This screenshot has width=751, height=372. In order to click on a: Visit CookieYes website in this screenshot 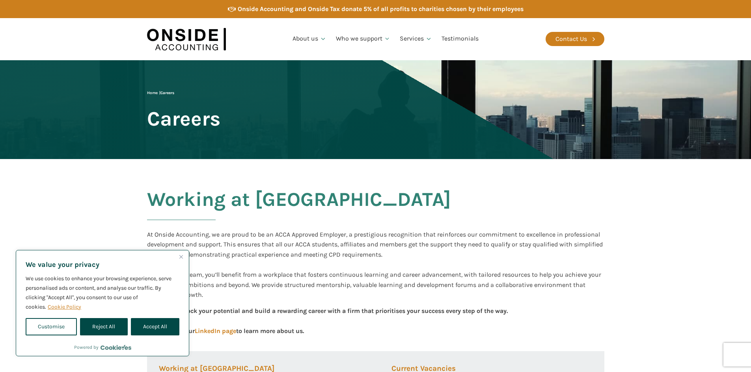, I will do `click(116, 348)`.